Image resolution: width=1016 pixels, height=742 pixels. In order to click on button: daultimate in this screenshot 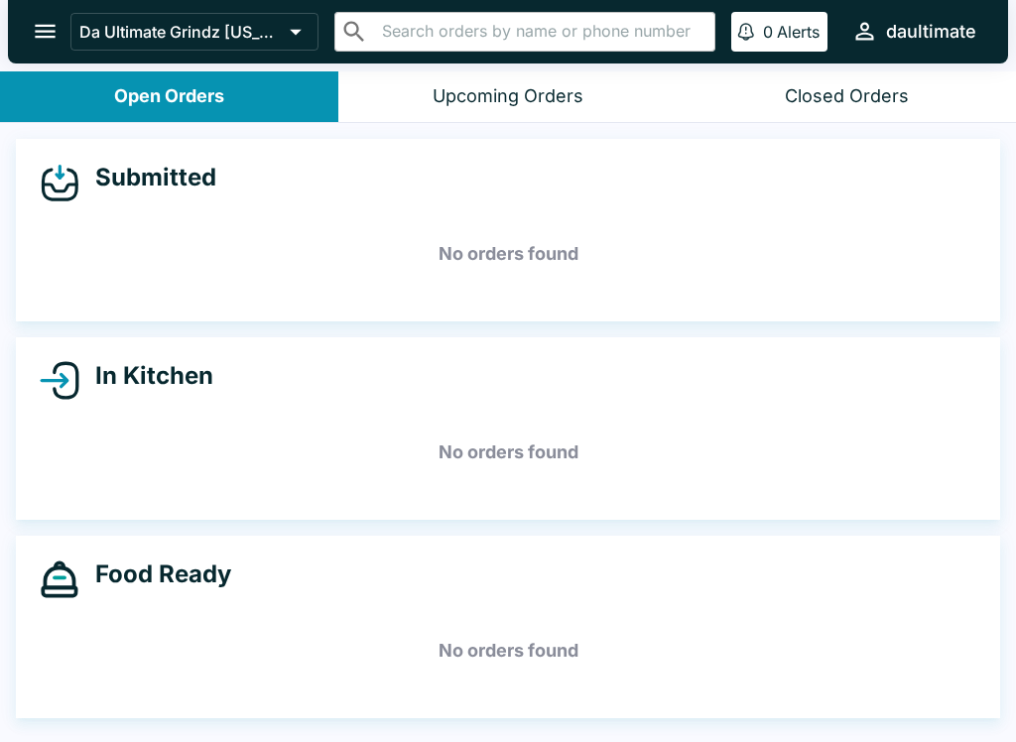, I will do `click(914, 31)`.